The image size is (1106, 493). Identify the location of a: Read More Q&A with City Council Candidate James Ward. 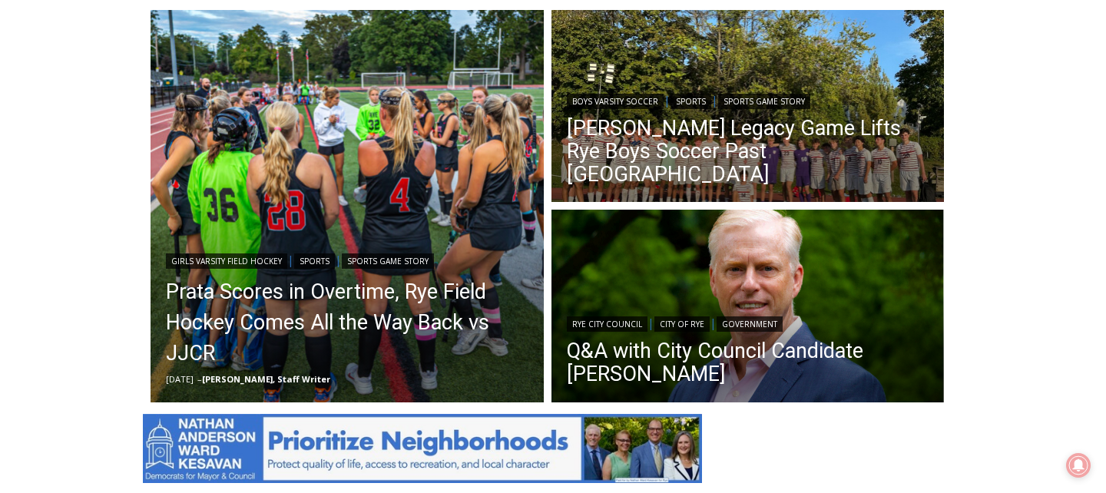
(748, 308).